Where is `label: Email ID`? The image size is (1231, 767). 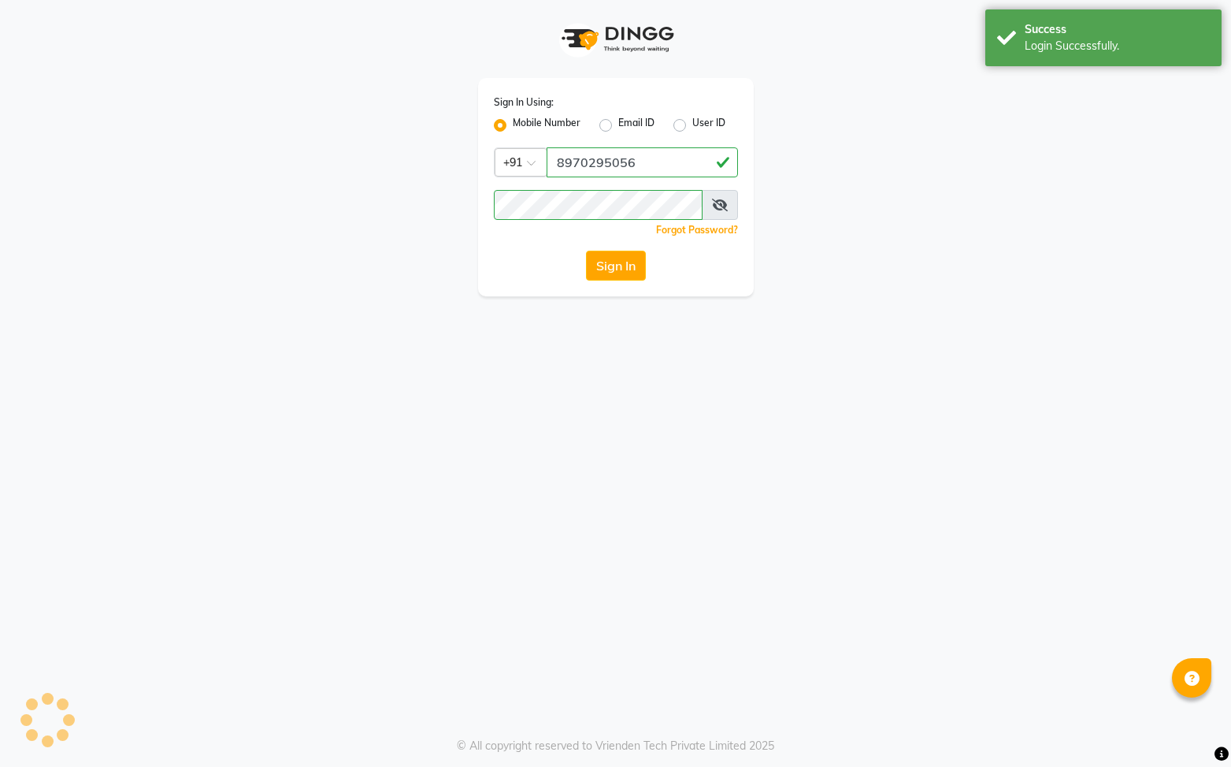 label: Email ID is located at coordinates (637, 125).